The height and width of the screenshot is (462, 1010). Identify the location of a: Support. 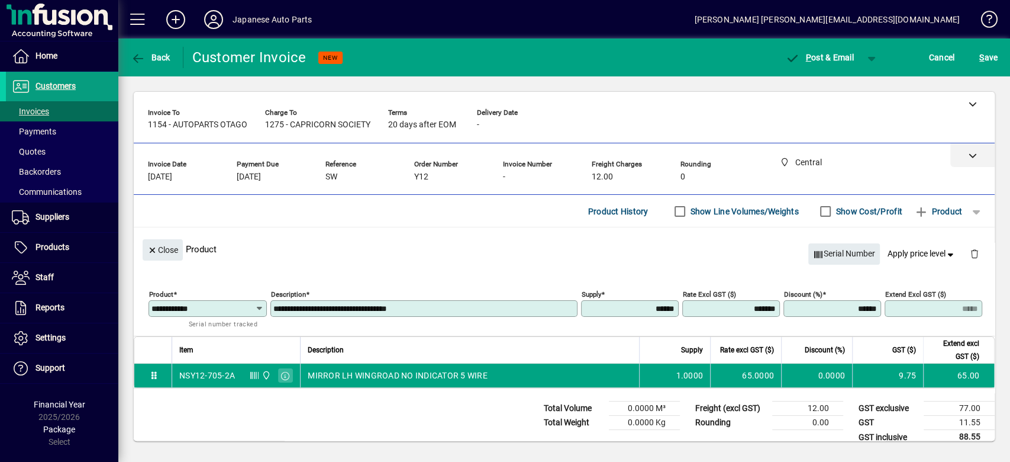
(62, 368).